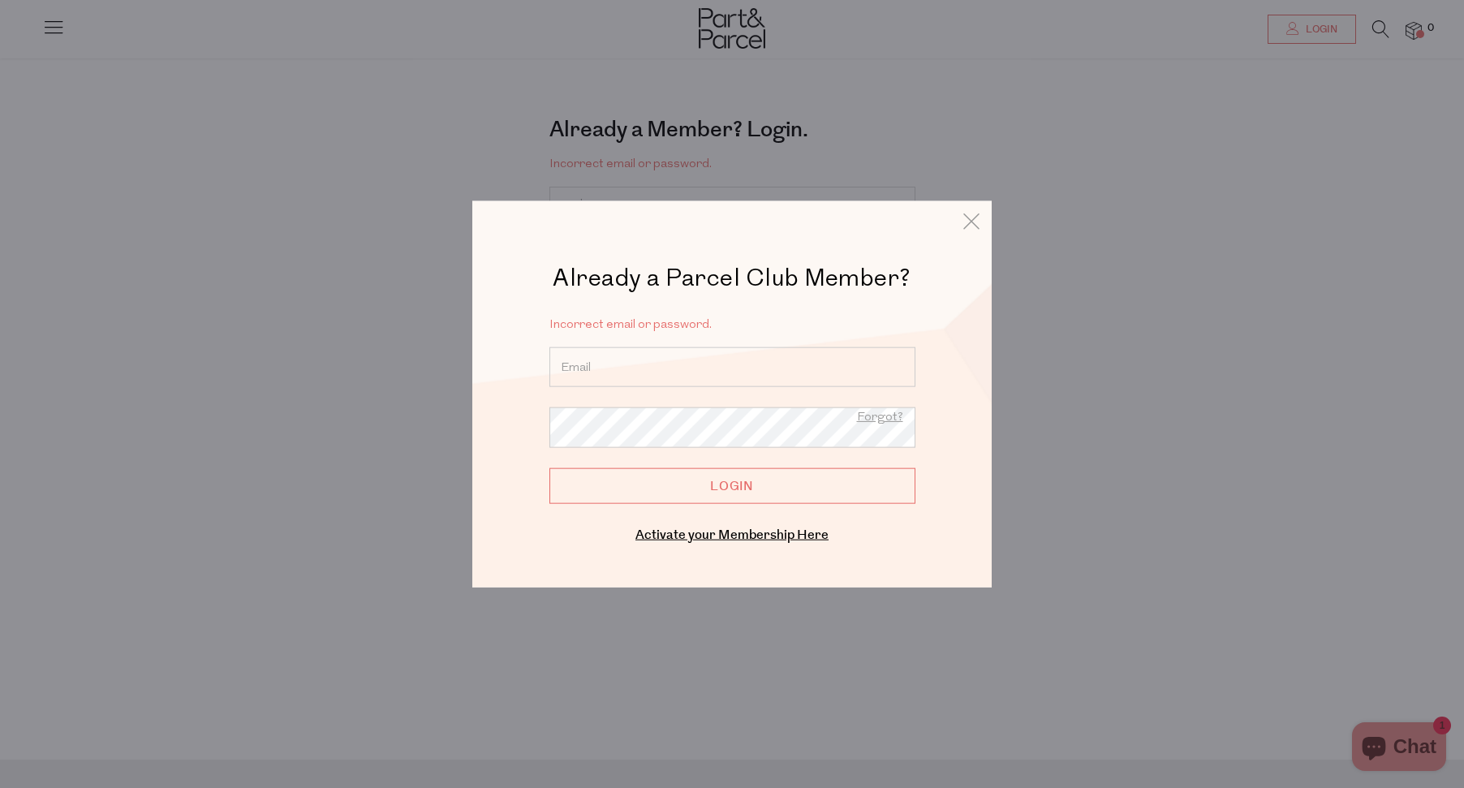 The image size is (1464, 788). What do you see at coordinates (880, 418) in the screenshot?
I see `a: Forgot?` at bounding box center [880, 418].